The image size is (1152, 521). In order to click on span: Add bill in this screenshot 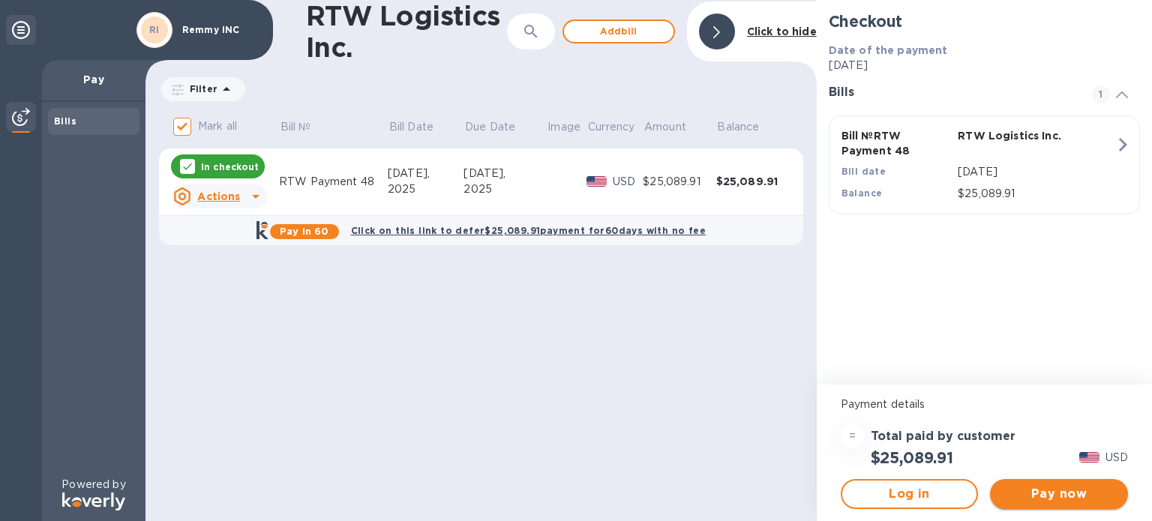, I will do `click(619, 32)`.